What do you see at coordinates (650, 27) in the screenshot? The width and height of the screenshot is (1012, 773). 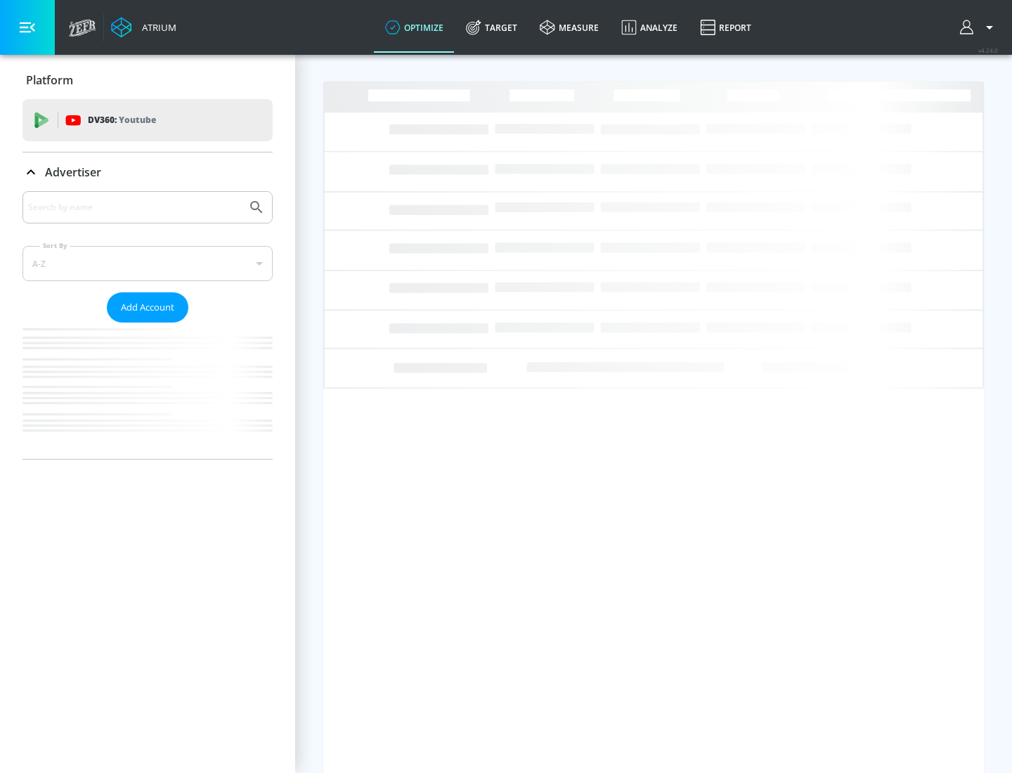 I see `a: Analyze` at bounding box center [650, 27].